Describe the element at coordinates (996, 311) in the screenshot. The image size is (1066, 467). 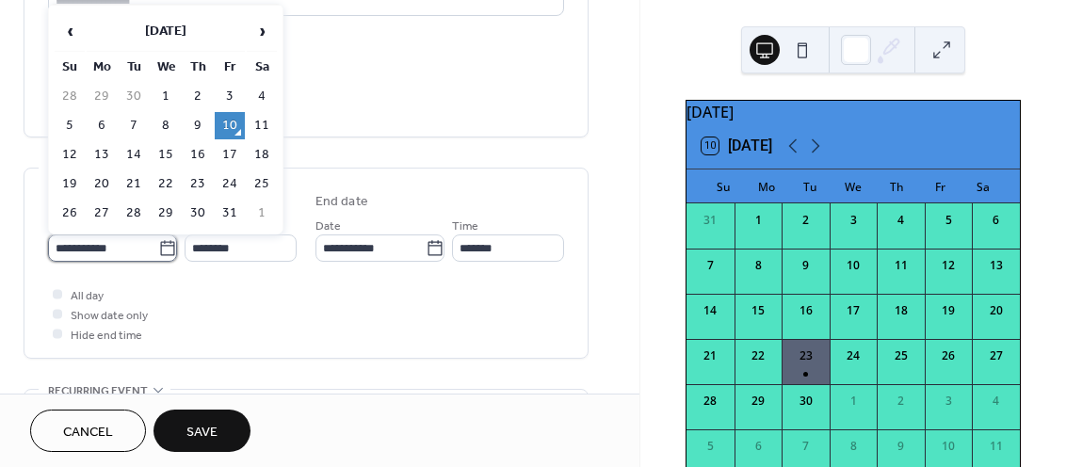
I see `div: 20` at that location.